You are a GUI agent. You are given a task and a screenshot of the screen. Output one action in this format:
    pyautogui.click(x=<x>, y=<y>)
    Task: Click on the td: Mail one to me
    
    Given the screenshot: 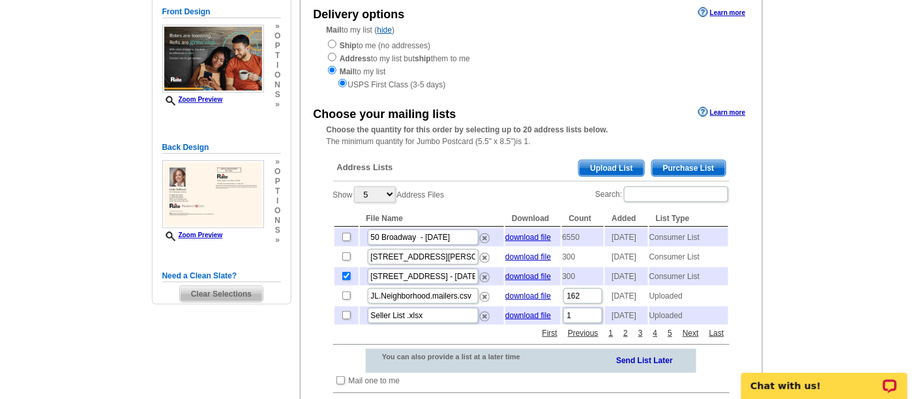 What is the action you would take?
    pyautogui.click(x=374, y=381)
    